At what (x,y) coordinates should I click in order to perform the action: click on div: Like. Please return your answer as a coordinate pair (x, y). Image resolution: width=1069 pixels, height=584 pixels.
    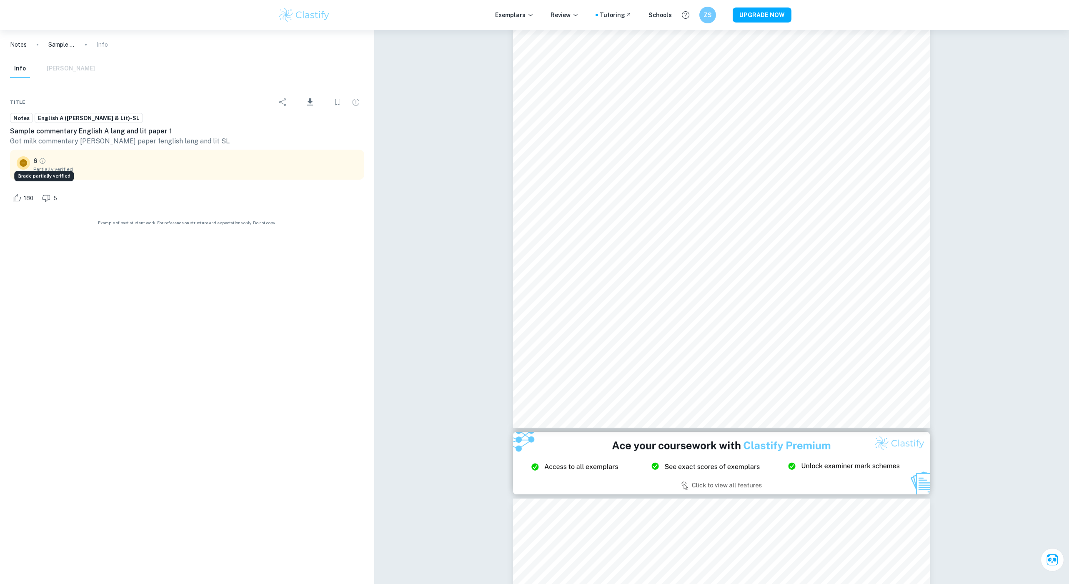
    Looking at the image, I should click on (24, 198).